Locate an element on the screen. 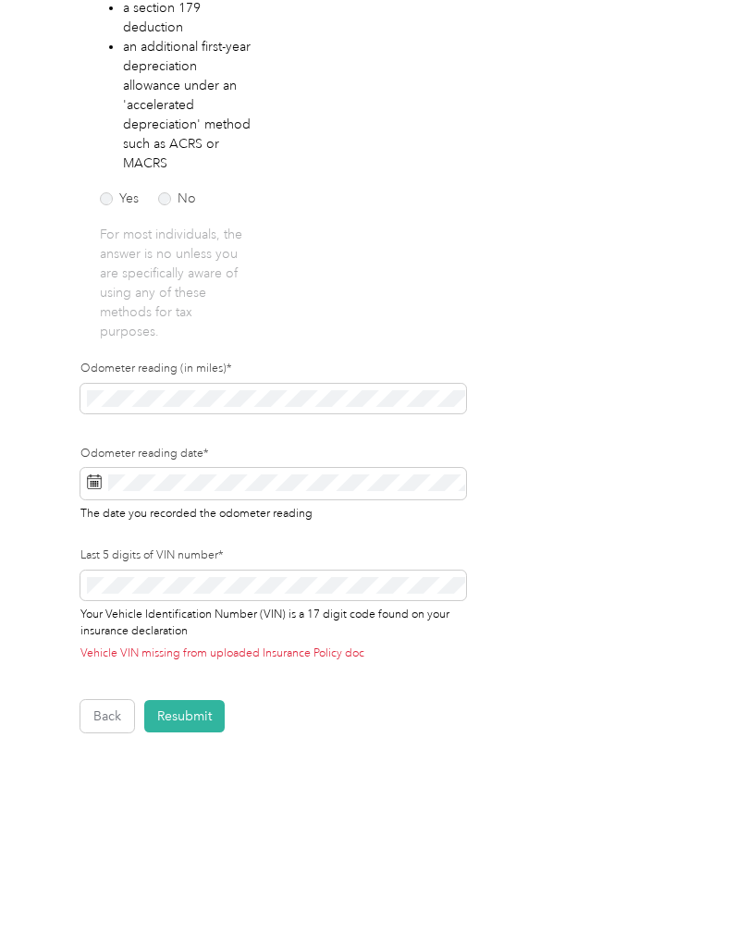 The image size is (749, 934). label: Odometer reading date* is located at coordinates (273, 454).